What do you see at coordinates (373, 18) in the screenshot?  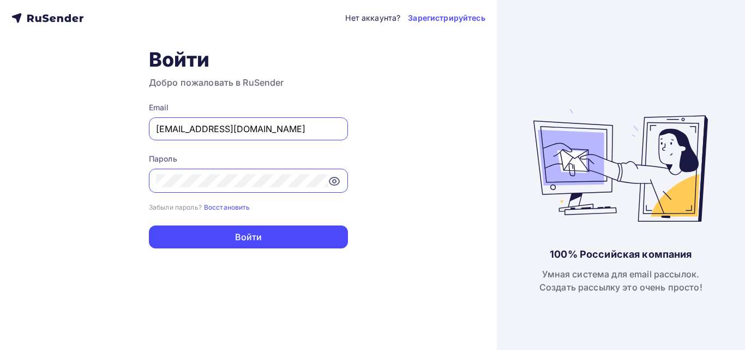 I see `div: Нет аккаунта?` at bounding box center [373, 18].